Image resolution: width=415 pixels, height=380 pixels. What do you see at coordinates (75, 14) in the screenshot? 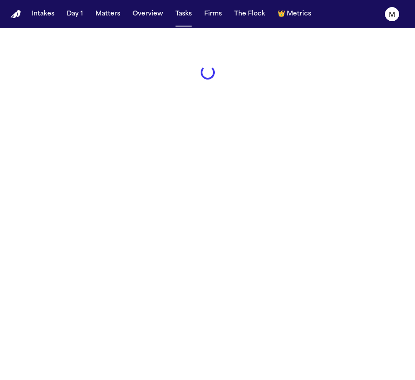
I see `a: Day 1` at bounding box center [75, 14].